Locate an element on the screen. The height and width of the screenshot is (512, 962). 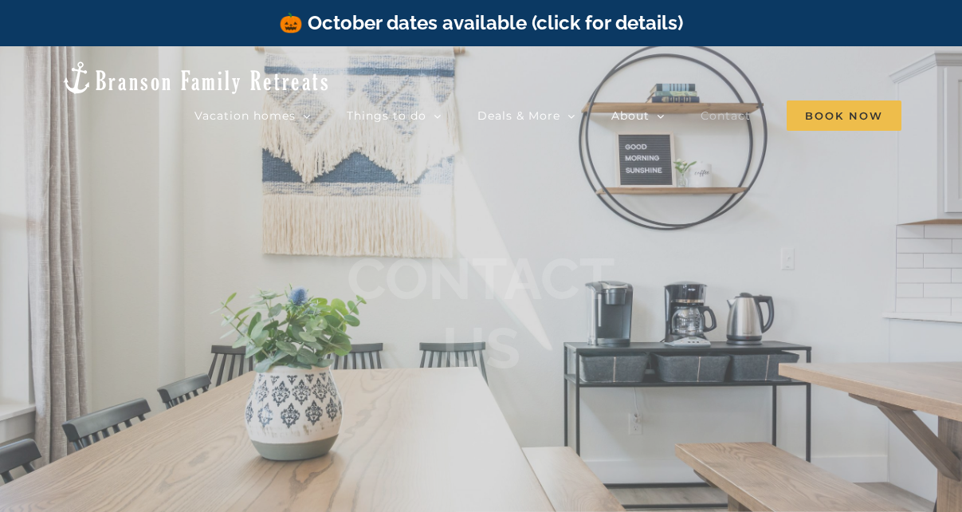
span: Deals & More is located at coordinates (519, 116).